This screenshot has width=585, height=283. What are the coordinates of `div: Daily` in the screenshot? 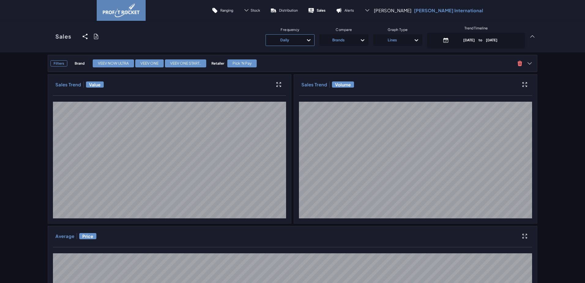 It's located at (284, 40).